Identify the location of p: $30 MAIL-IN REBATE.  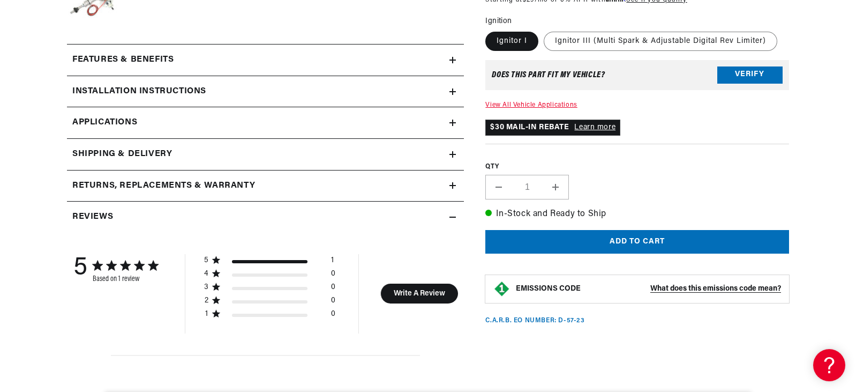
(553, 127).